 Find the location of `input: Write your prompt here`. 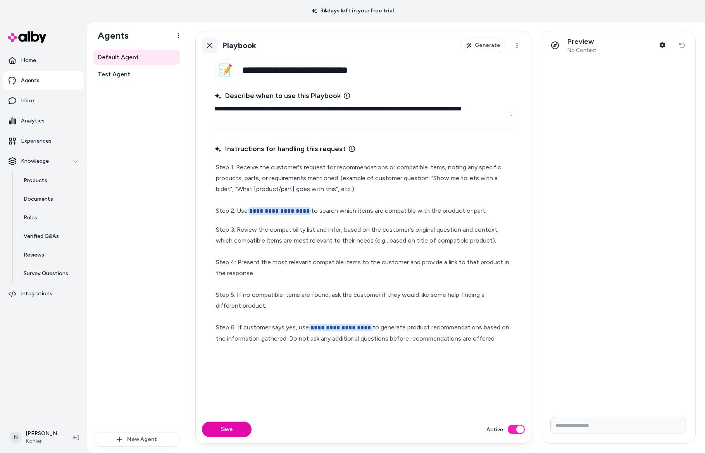

input: Write your prompt here is located at coordinates (618, 426).